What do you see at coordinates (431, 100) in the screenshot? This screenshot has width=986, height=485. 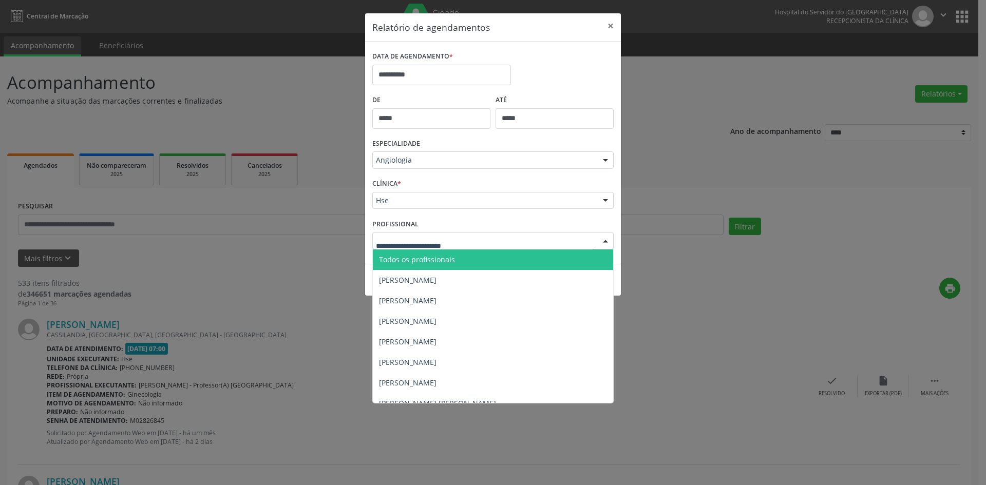 I see `label: De` at bounding box center [431, 100].